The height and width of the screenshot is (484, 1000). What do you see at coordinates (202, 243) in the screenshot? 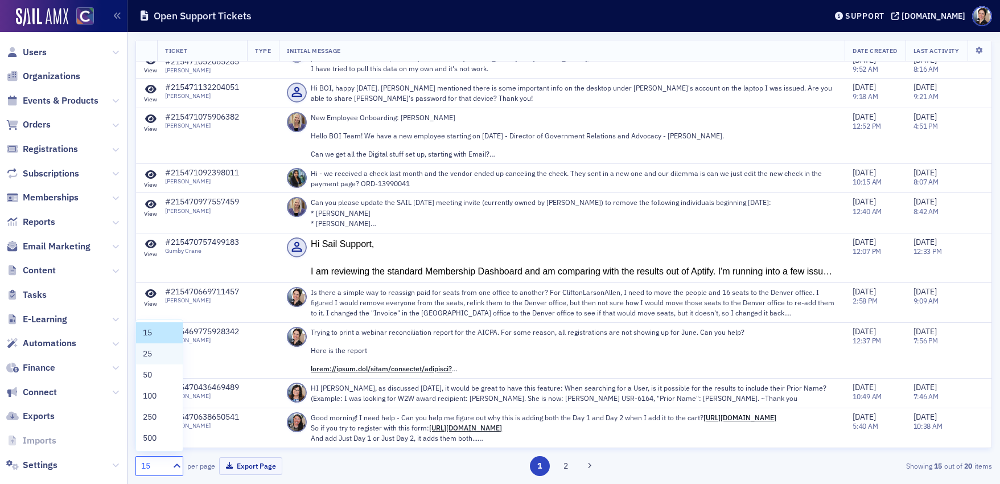
I see `div: #215470757499183` at bounding box center [202, 243].